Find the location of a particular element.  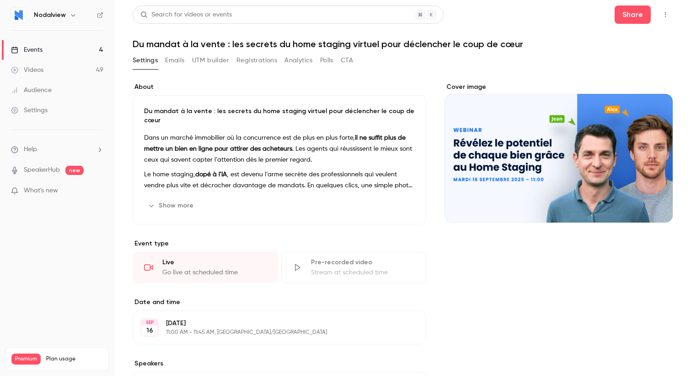

button: CTA is located at coordinates (347, 60).